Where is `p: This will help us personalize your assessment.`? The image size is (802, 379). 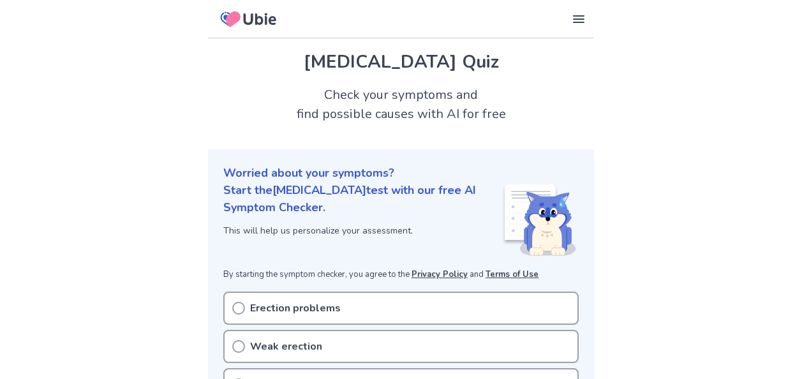
p: This will help us personalize your assessment. is located at coordinates (362, 230).